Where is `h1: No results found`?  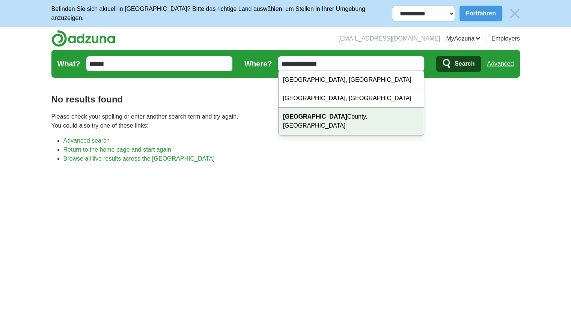
h1: No results found is located at coordinates (286, 100).